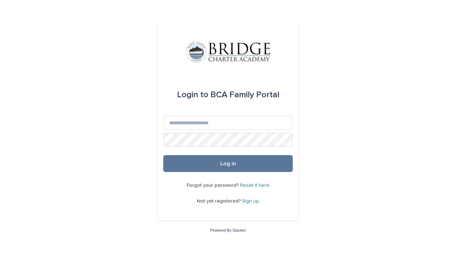  Describe the element at coordinates (228, 164) in the screenshot. I see `button: Log in` at that location.